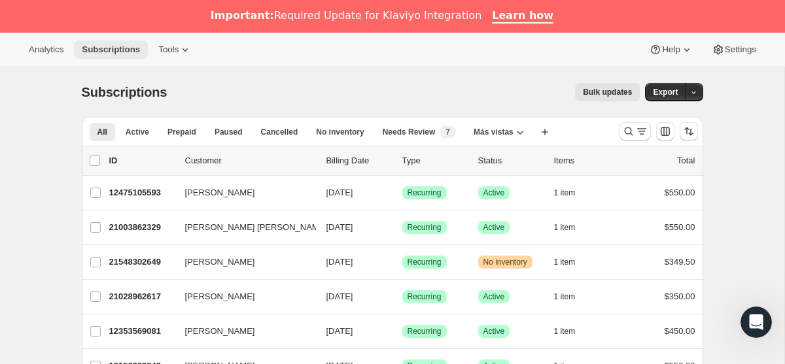 The image size is (785, 364). Describe the element at coordinates (670, 50) in the screenshot. I see `button: Help` at that location.